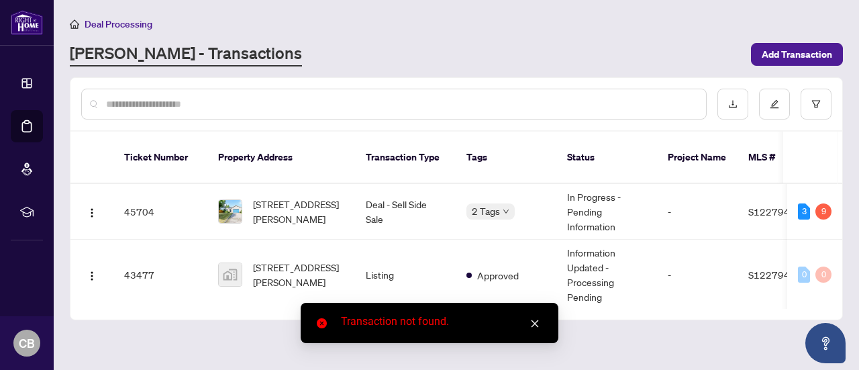 The height and width of the screenshot is (370, 859). What do you see at coordinates (774, 104) in the screenshot?
I see `button: edit` at bounding box center [774, 104].